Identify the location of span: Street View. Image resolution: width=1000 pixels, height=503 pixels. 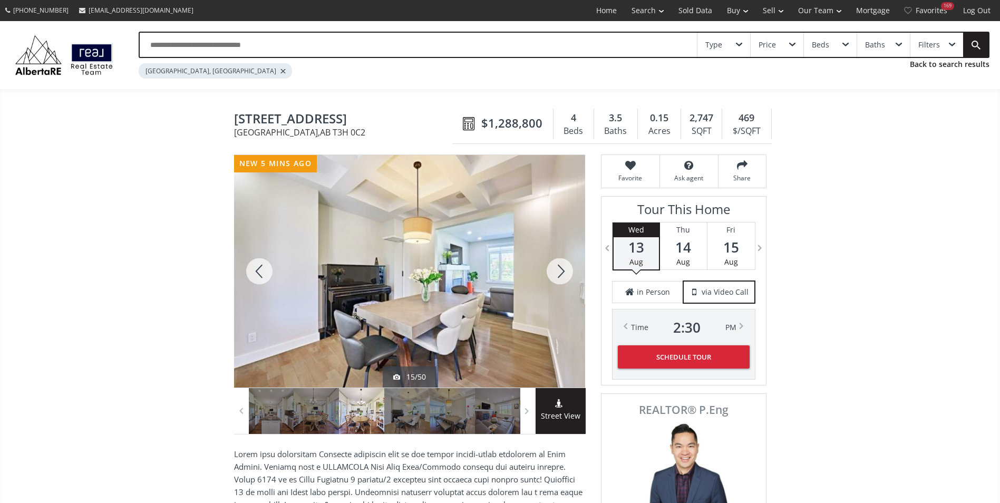
(560, 416).